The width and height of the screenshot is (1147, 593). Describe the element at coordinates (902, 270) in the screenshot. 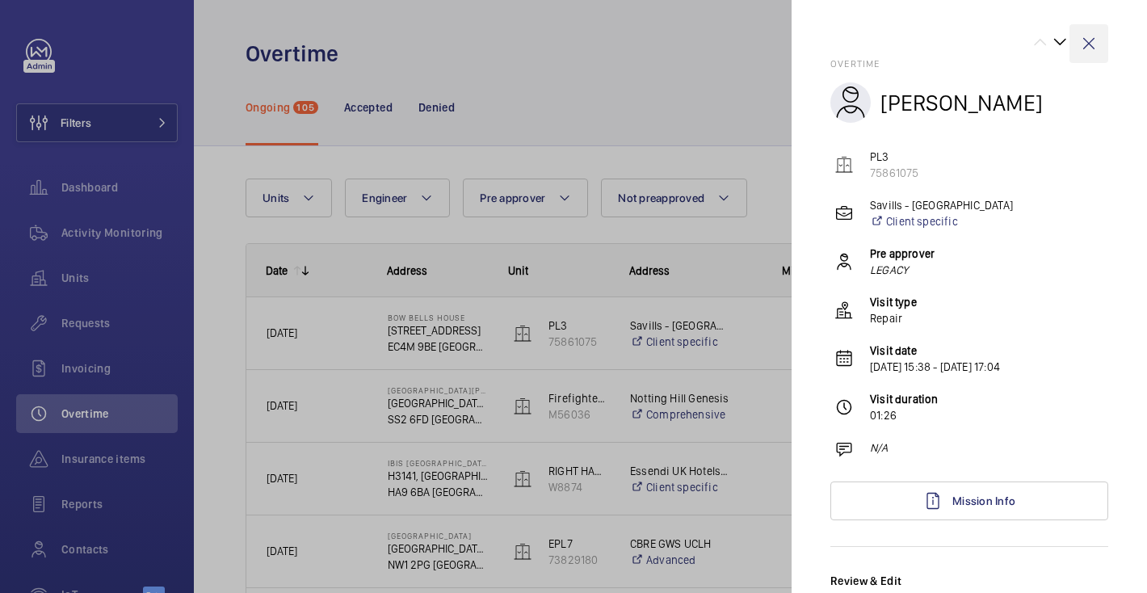

I see `em: LEGACY` at that location.